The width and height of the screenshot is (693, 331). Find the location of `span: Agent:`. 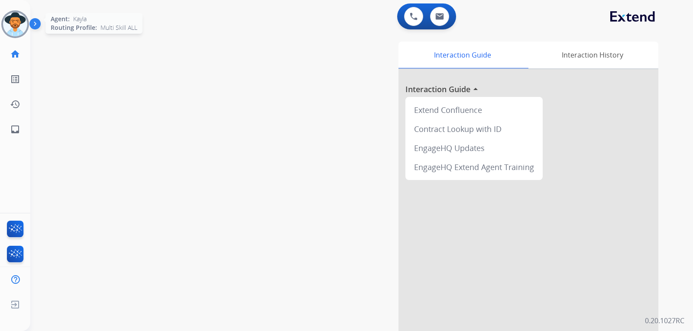

span: Agent: is located at coordinates (60, 19).